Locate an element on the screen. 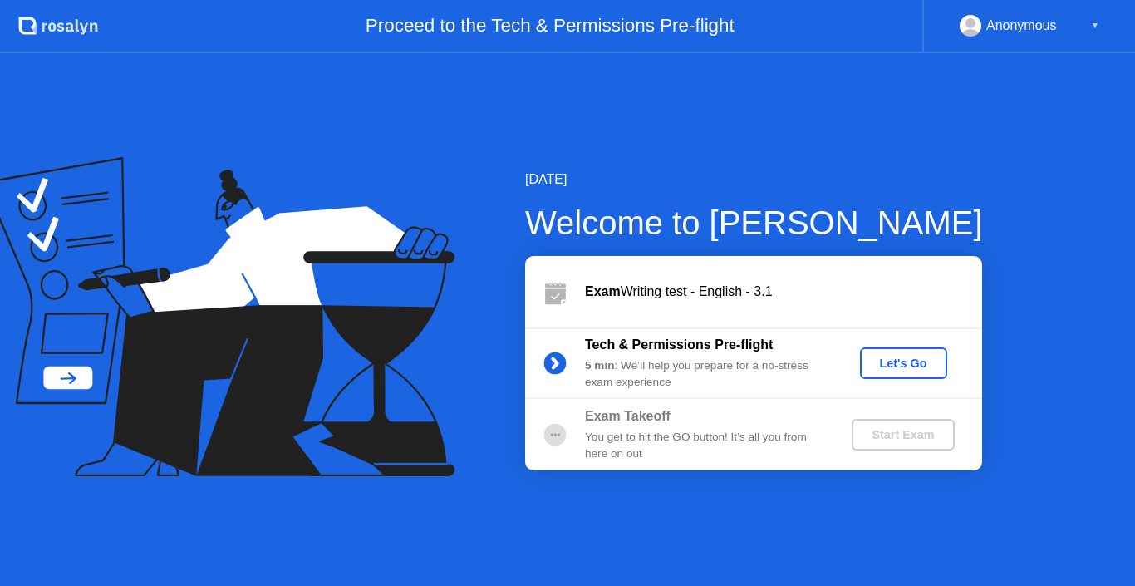 This screenshot has height=586, width=1135. button: Start Exam is located at coordinates (903, 435).